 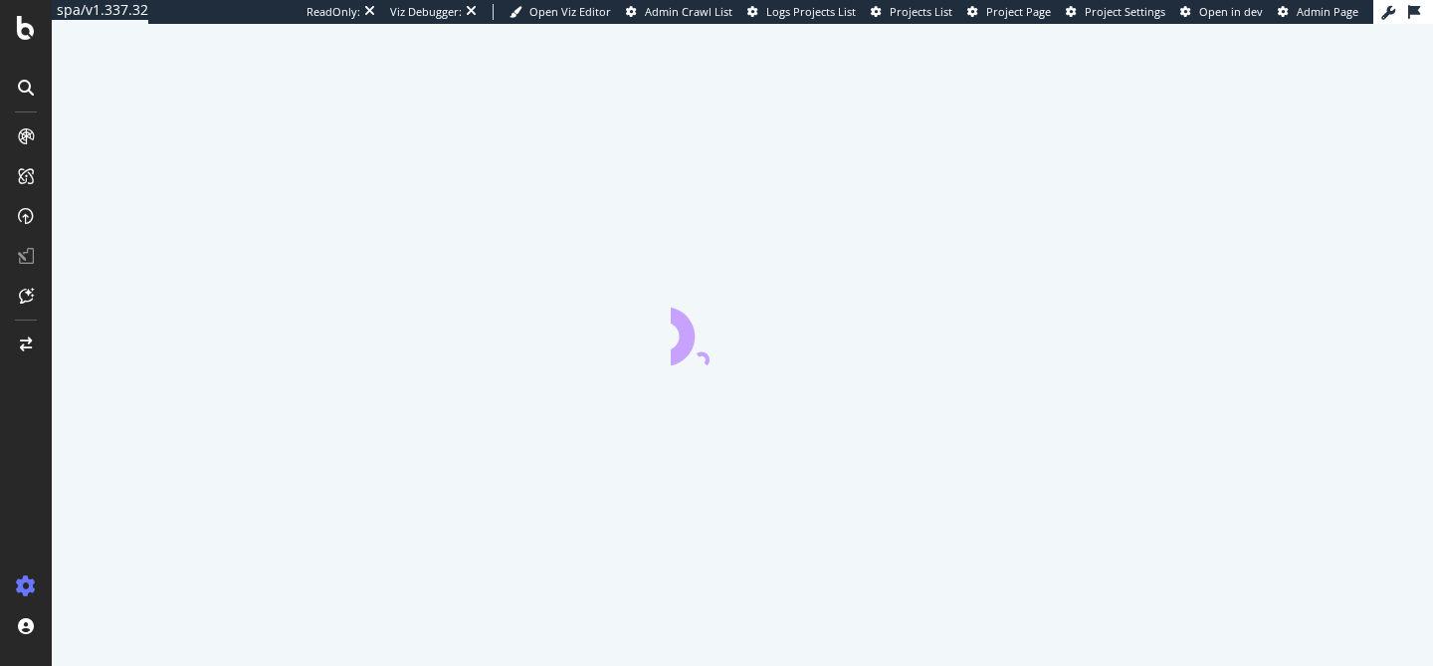 What do you see at coordinates (1009, 12) in the screenshot?
I see `a: Project Page` at bounding box center [1009, 12].